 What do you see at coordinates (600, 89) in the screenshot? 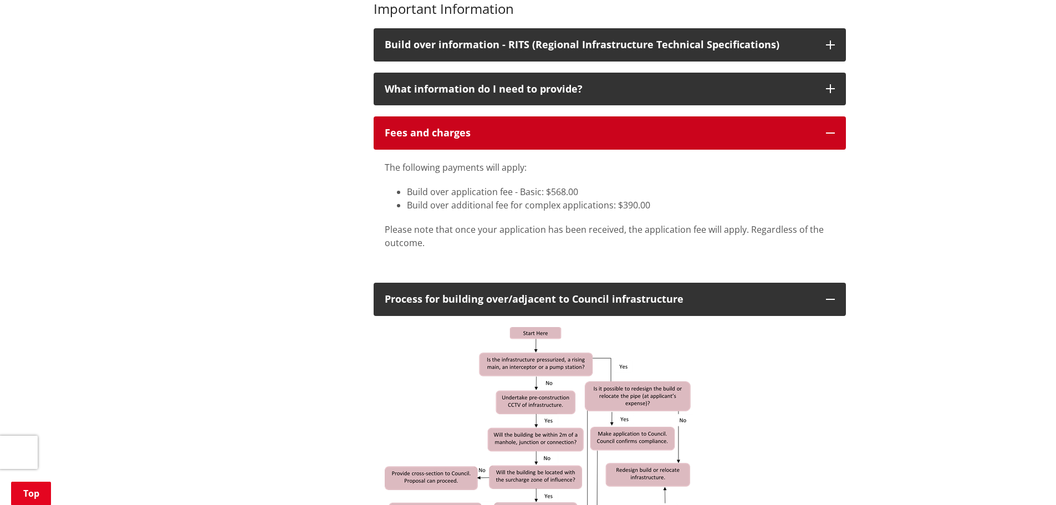
I see `div: What information do I need to provide?` at bounding box center [600, 89].